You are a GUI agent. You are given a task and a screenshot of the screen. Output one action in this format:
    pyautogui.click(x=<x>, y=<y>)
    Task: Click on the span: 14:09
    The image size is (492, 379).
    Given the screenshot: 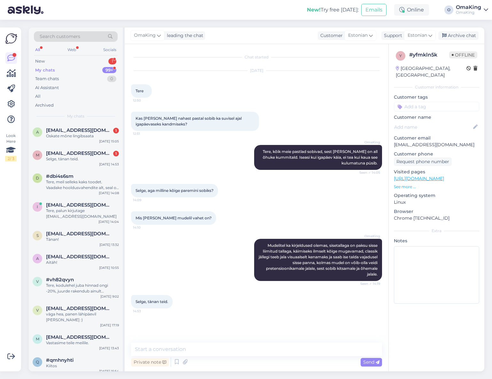 What is the action you would take?
    pyautogui.click(x=145, y=200)
    